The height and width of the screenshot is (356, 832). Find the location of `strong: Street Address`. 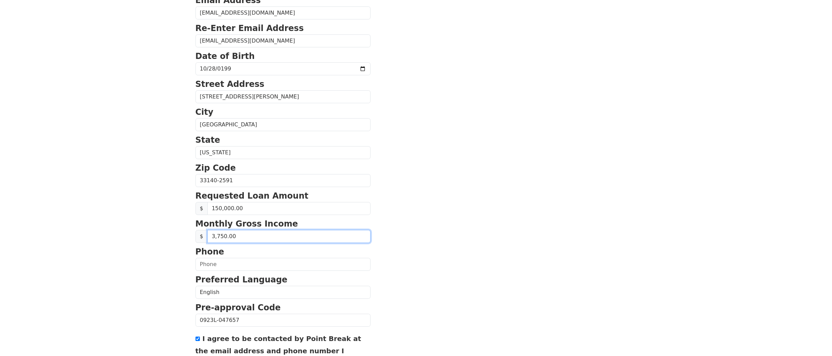

strong: Street Address is located at coordinates (230, 84).